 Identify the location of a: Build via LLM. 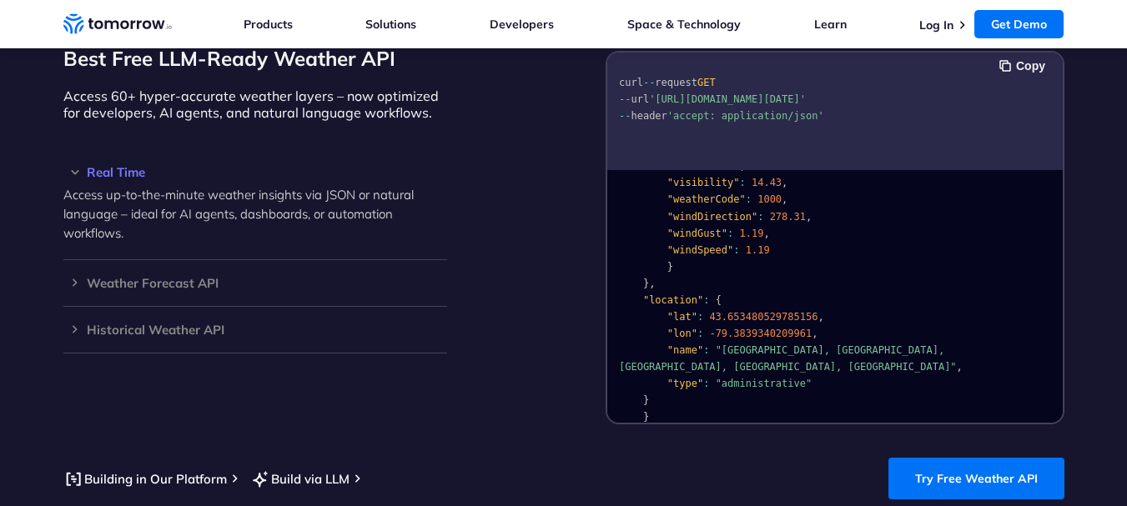
(300, 479).